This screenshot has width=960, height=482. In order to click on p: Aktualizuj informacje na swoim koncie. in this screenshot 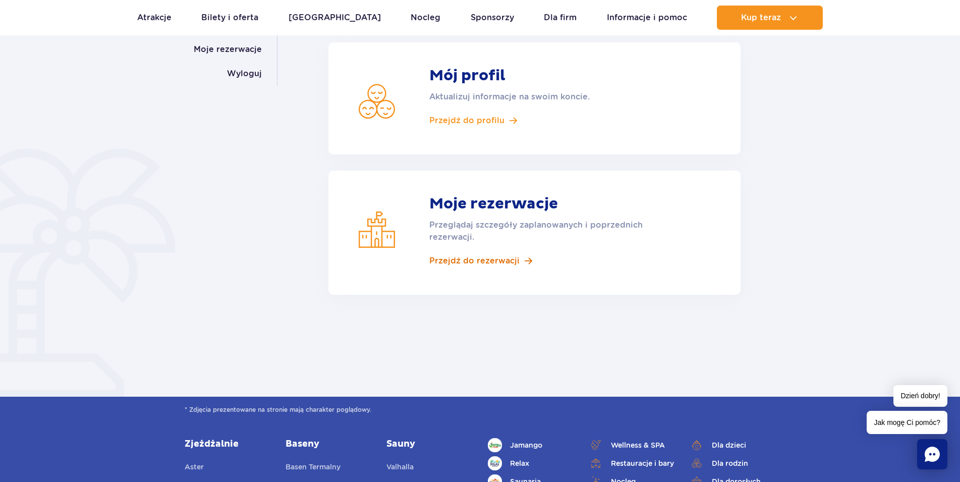, I will do `click(548, 97)`.